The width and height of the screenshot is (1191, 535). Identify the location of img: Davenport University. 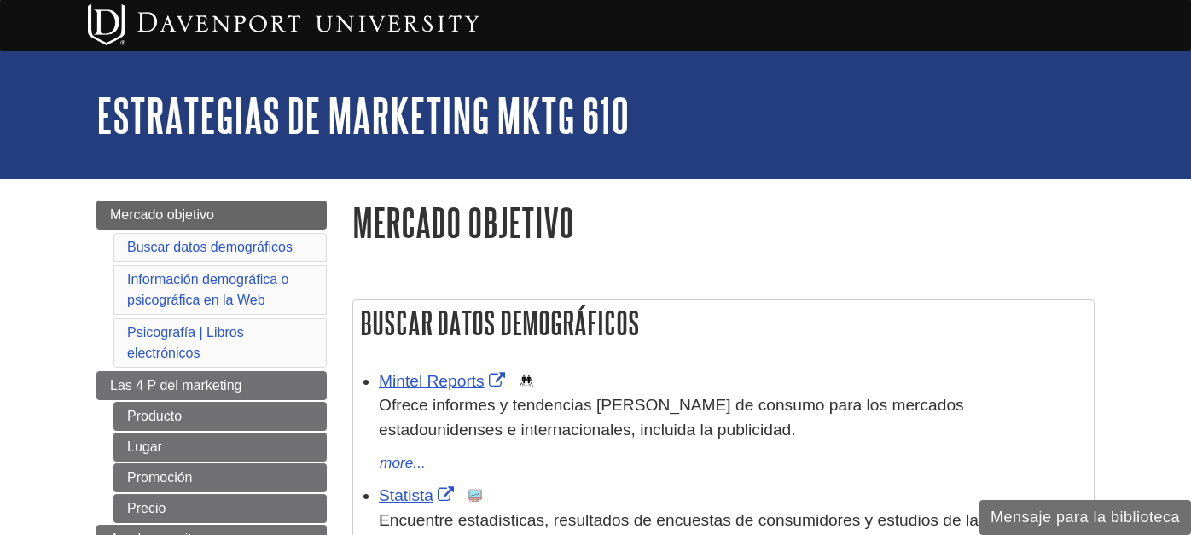
(283, 25).